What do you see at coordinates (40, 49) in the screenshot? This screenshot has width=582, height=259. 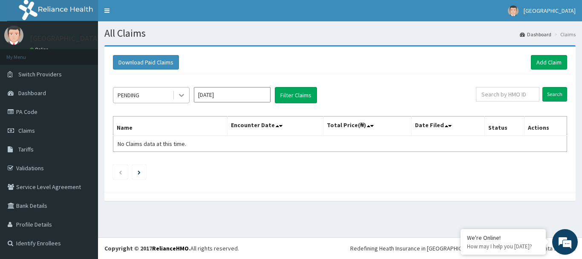 I see `a: Online` at bounding box center [40, 49].